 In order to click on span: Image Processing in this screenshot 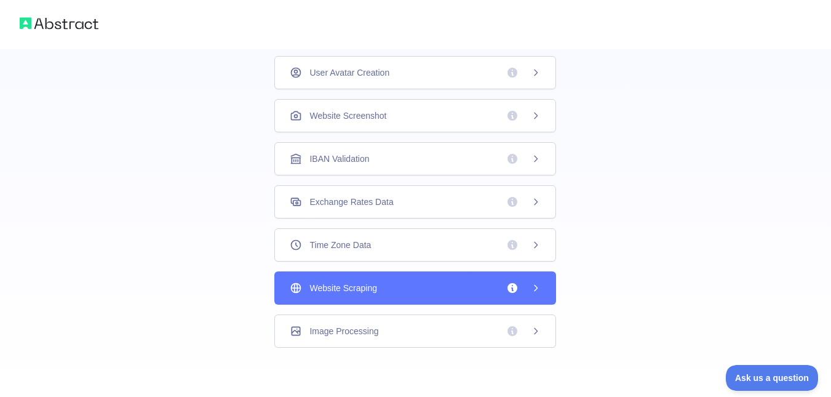, I will do `click(344, 331)`.